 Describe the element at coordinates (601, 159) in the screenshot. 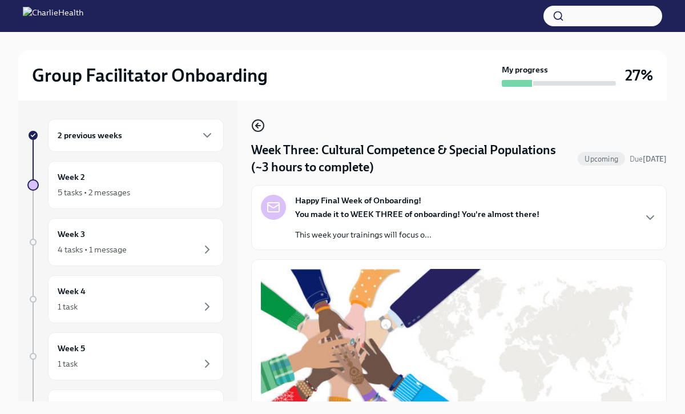

I see `span: Upcoming` at that location.